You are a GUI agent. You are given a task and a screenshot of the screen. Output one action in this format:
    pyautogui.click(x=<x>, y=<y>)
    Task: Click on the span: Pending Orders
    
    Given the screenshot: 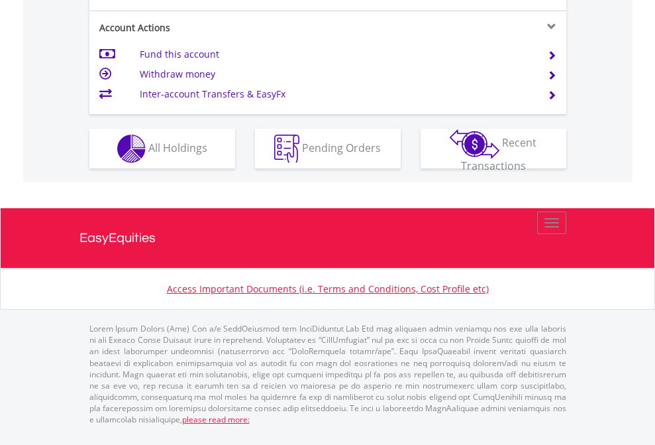 What is the action you would take?
    pyautogui.click(x=341, y=147)
    